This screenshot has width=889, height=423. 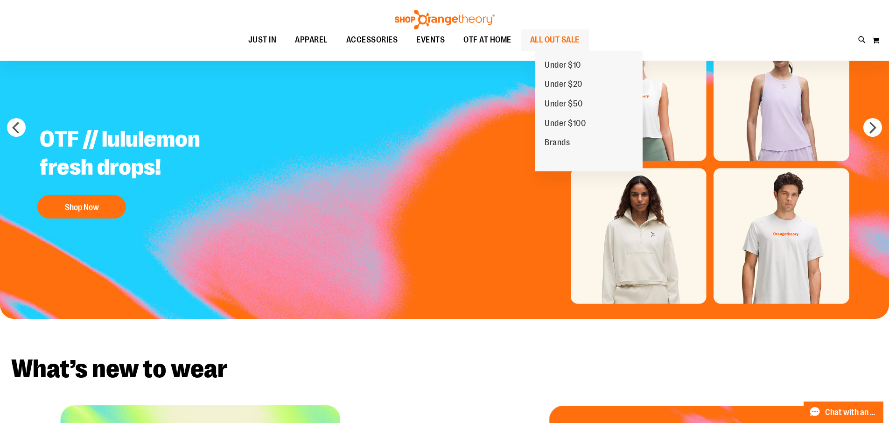 I want to click on span: Chat with an Expert, so click(x=851, y=412).